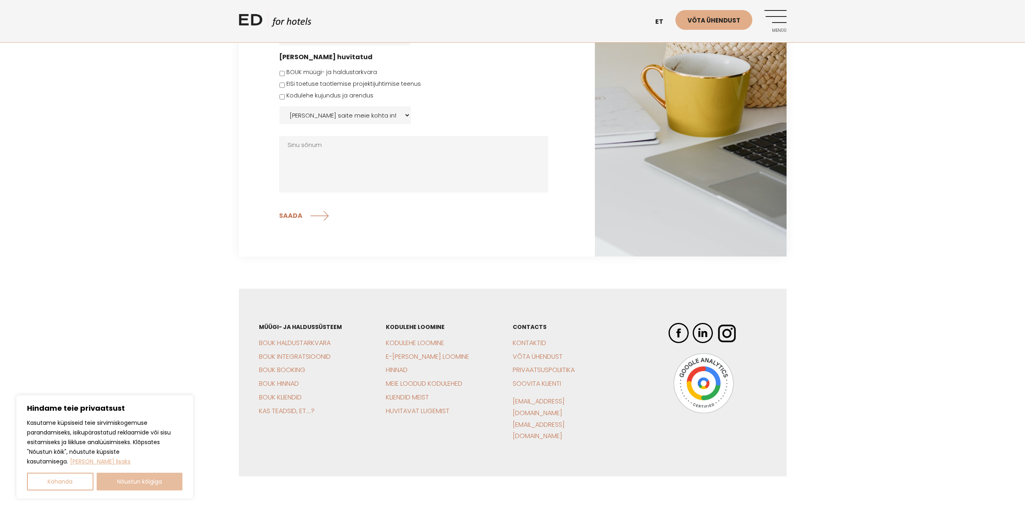 This screenshot has height=515, width=1025. What do you see at coordinates (537, 384) in the screenshot?
I see `a: Soovita klienti` at bounding box center [537, 384].